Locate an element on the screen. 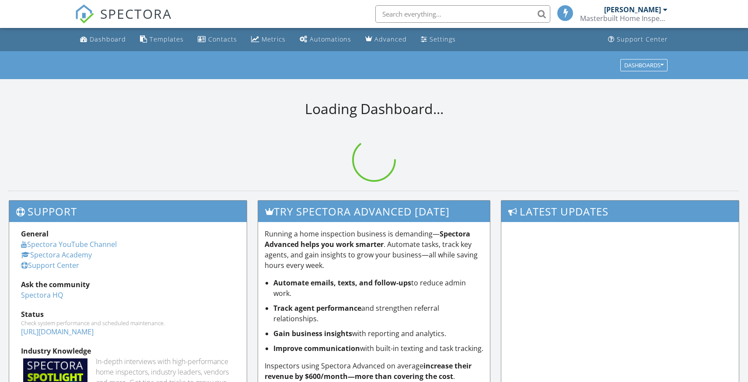 This screenshot has width=748, height=382. a: Contacts is located at coordinates (217, 39).